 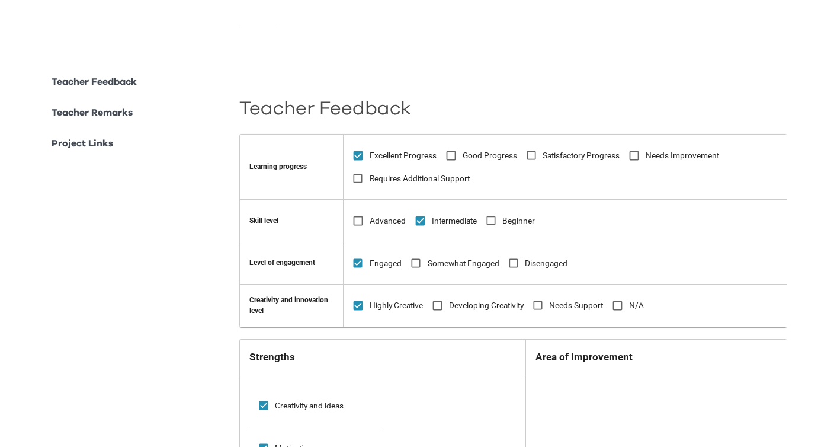 What do you see at coordinates (463, 263) in the screenshot?
I see `span: Somewhat Engaged` at bounding box center [463, 263].